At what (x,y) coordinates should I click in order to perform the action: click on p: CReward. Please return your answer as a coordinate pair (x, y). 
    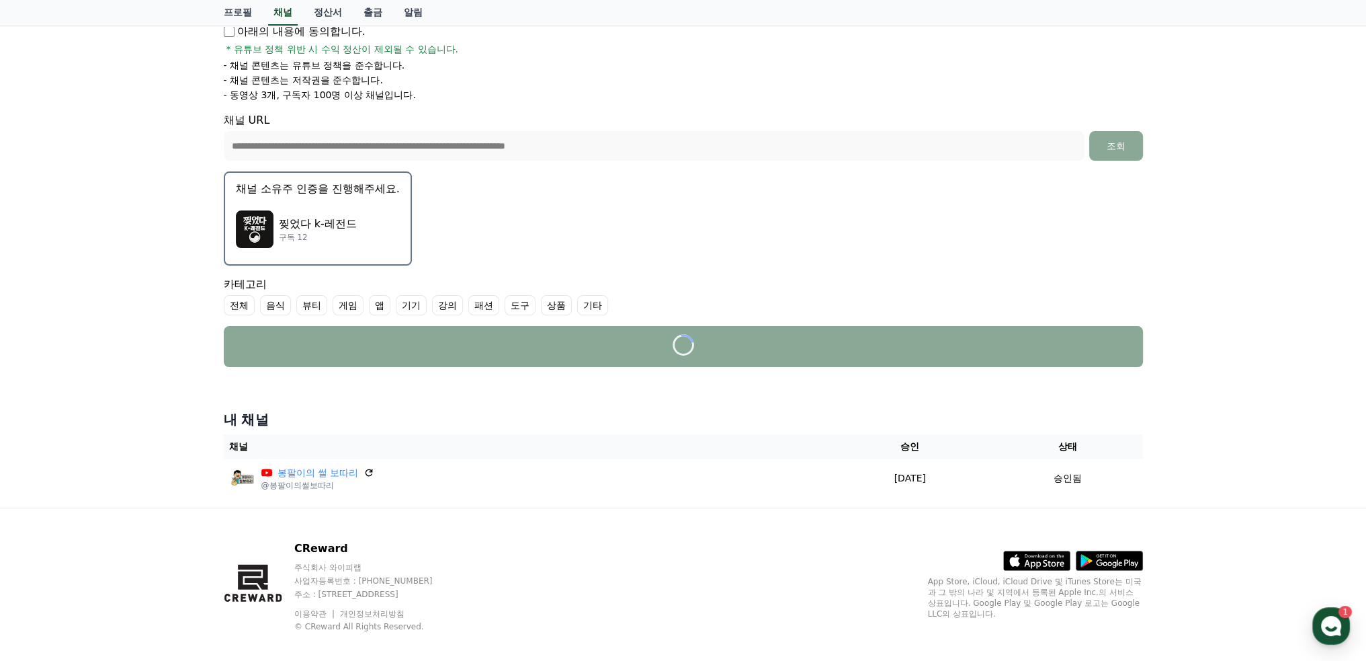
    Looking at the image, I should click on (376, 548).